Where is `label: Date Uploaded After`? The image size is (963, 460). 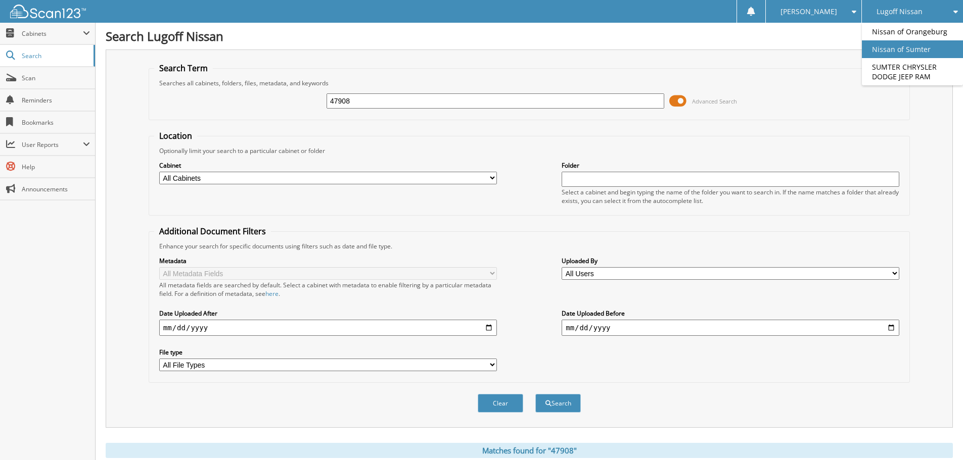
label: Date Uploaded After is located at coordinates (328, 313).